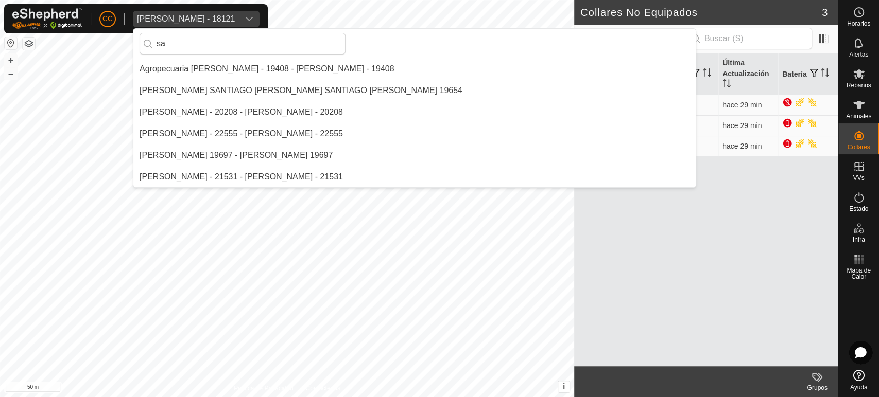 This screenshot has height=397, width=879. What do you see at coordinates (11, 43) in the screenshot?
I see `button: Restablecer Mapa` at bounding box center [11, 43].